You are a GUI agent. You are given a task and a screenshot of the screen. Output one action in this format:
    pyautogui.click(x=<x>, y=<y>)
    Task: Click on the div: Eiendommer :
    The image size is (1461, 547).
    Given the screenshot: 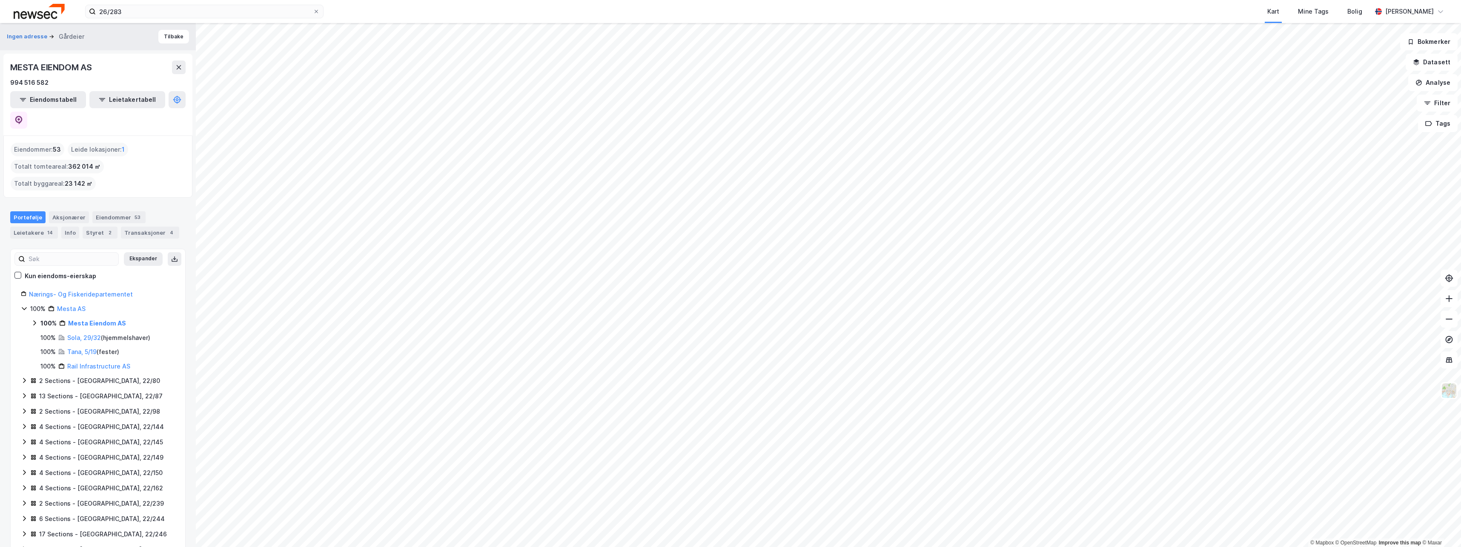 What is the action you would take?
    pyautogui.click(x=37, y=149)
    